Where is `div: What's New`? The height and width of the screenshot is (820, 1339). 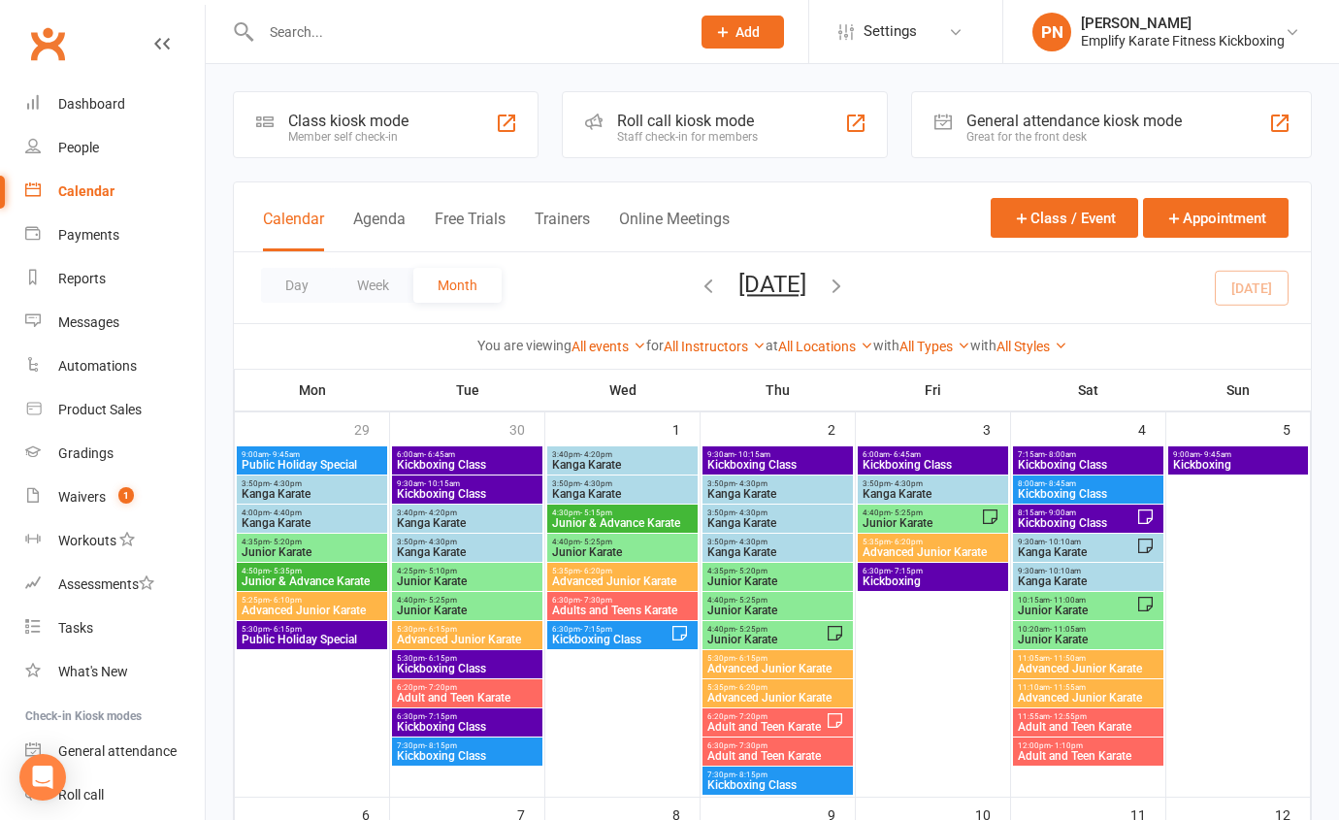
div: What's New is located at coordinates (93, 671).